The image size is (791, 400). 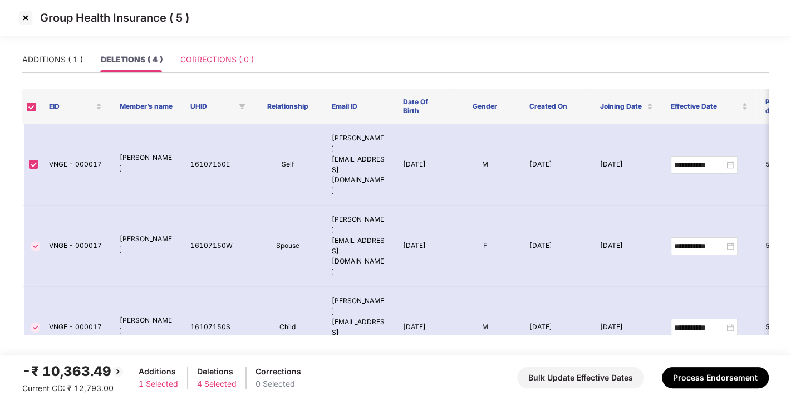 I want to click on td: 16107150W, so click(x=217, y=246).